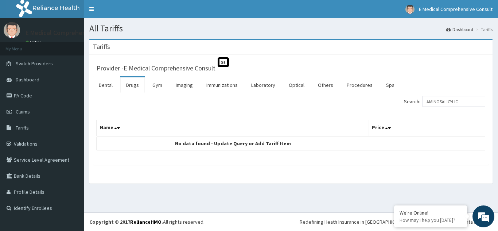 This screenshot has width=498, height=231. What do you see at coordinates (184, 85) in the screenshot?
I see `a: Imaging` at bounding box center [184, 85].